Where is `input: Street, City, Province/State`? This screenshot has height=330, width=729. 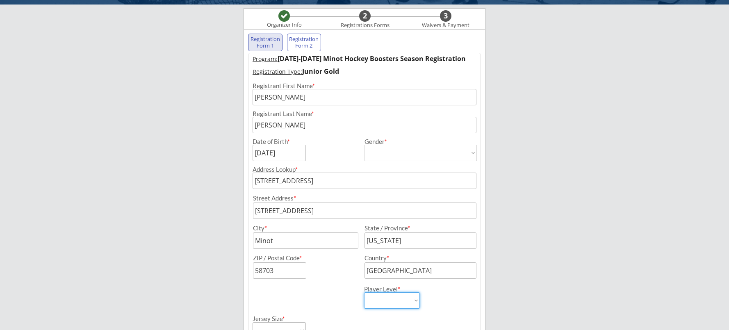
input: Street, City, Province/State is located at coordinates (364, 181).